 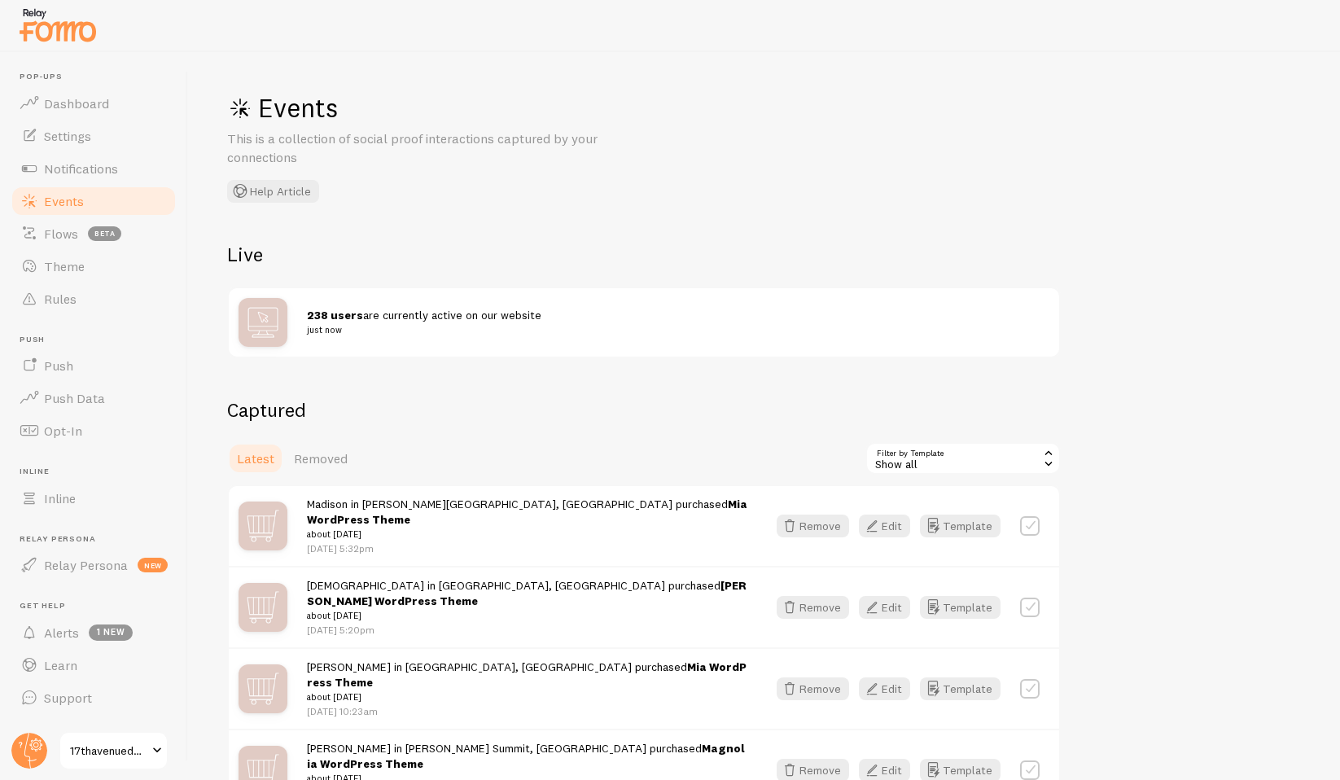 I want to click on span: Events, so click(x=64, y=201).